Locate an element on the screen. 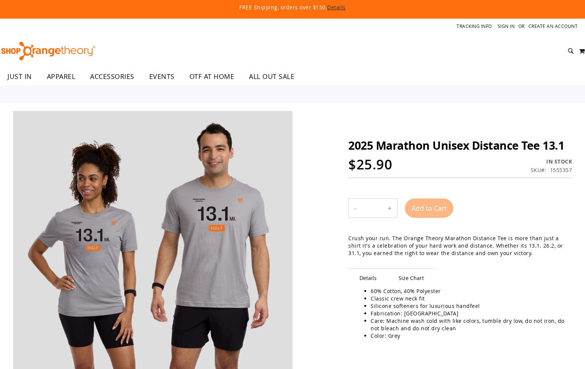 This screenshot has height=369, width=585. a: ACCESSORIES is located at coordinates (112, 77).